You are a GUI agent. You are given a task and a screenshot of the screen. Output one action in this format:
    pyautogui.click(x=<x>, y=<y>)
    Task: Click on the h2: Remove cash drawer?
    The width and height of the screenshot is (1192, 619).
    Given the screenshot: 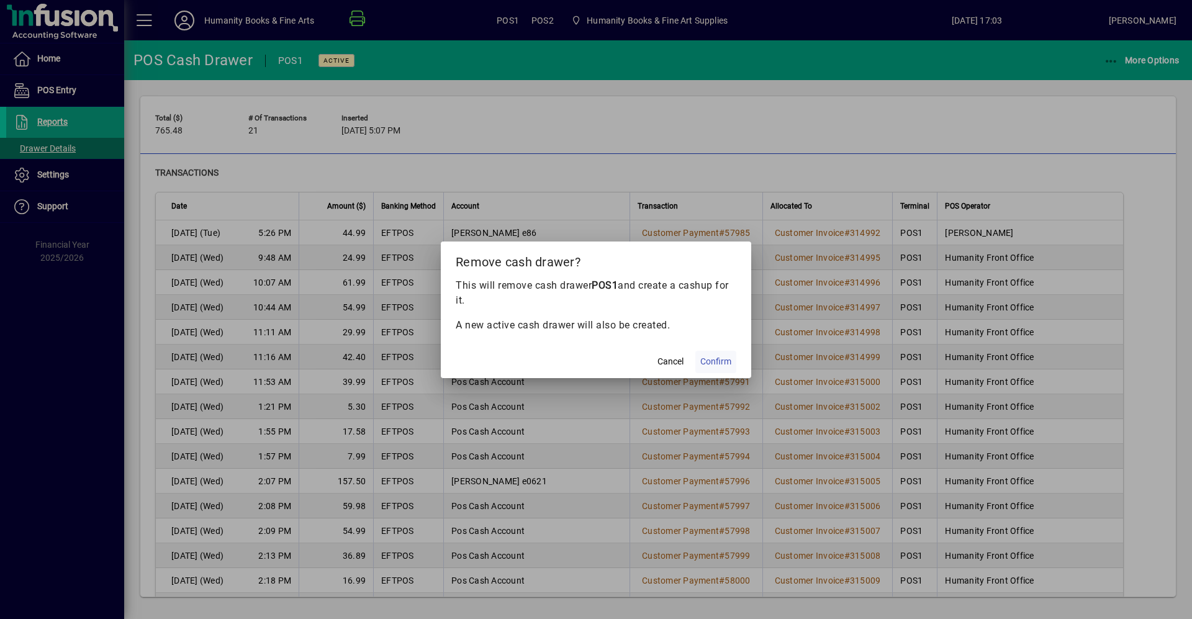 What is the action you would take?
    pyautogui.click(x=596, y=259)
    